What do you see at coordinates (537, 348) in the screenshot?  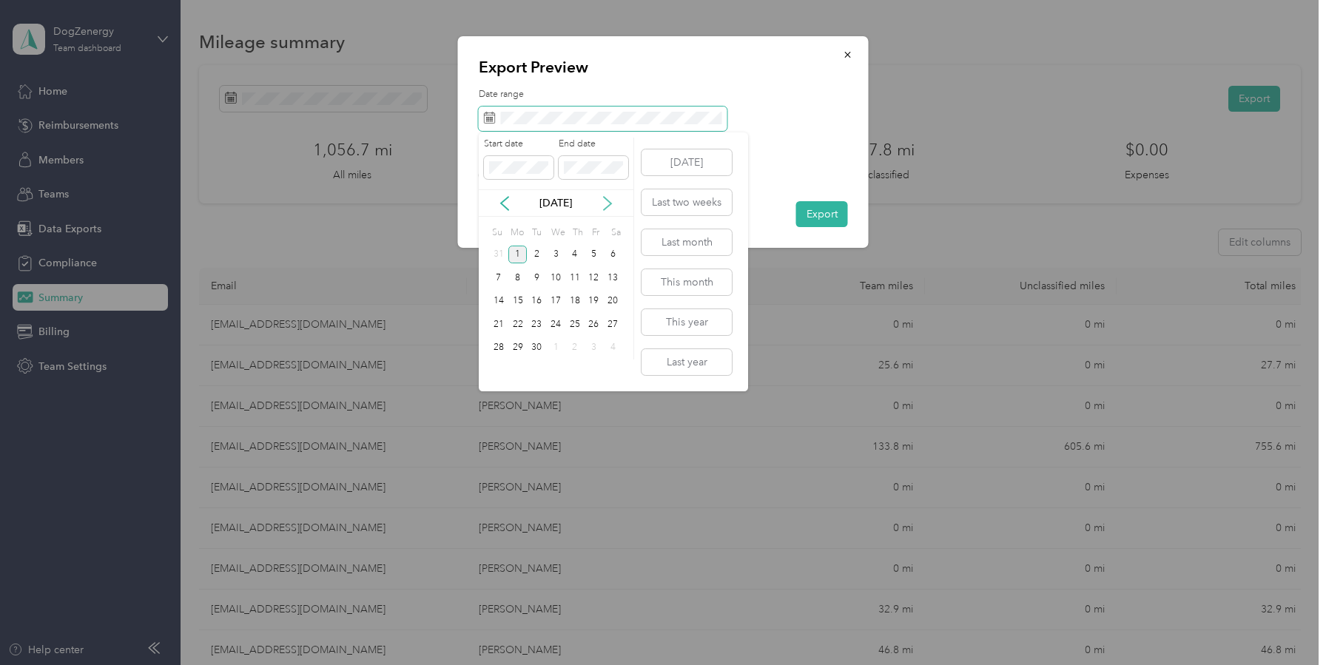 I see `div: 30` at bounding box center [537, 348].